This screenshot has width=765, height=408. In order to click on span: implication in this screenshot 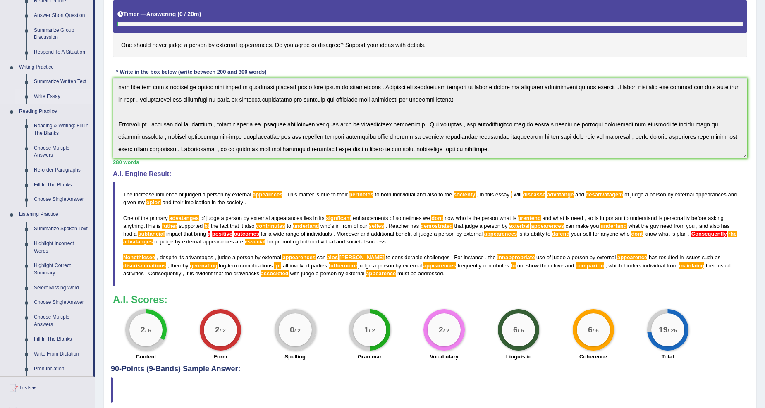, I will do `click(197, 202)`.